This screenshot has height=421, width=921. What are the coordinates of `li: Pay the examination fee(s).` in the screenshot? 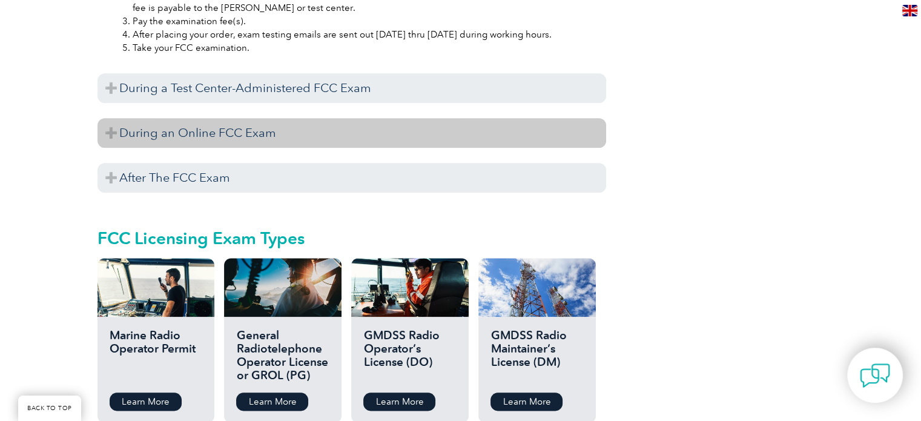 It's located at (364, 21).